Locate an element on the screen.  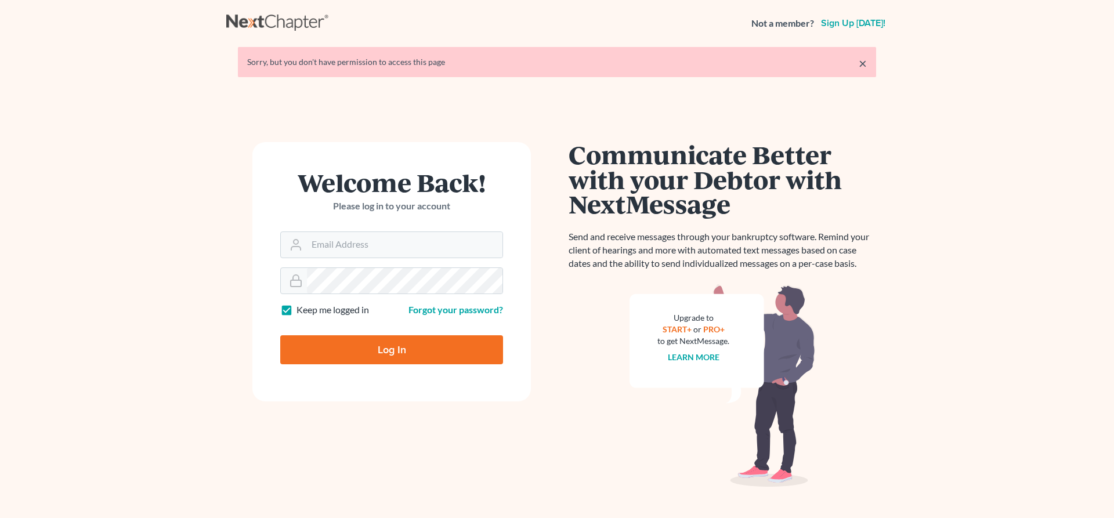
label: Keep me logged in is located at coordinates (332, 310).